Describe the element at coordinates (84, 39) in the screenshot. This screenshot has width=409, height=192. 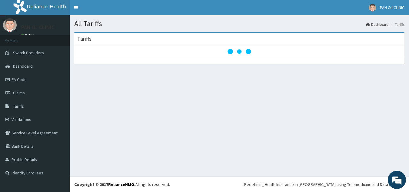
I see `h3: Tariffs` at that location.